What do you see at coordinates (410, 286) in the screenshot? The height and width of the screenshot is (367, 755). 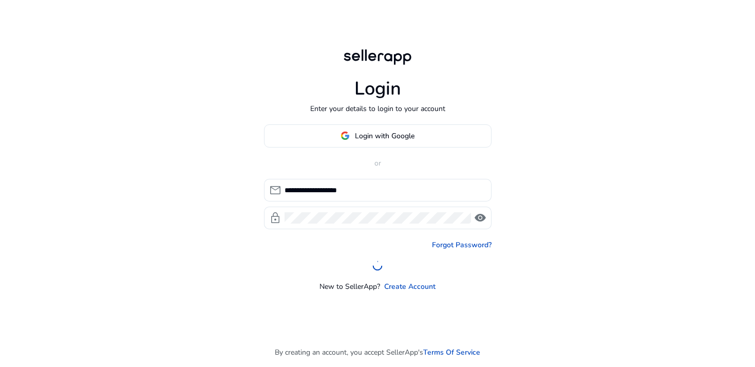 I see `a: Create Account` at bounding box center [410, 286].